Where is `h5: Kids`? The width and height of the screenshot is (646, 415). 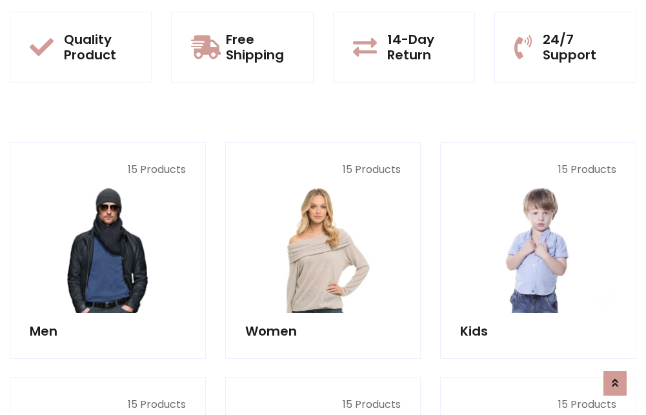
h5: Kids is located at coordinates (538, 331).